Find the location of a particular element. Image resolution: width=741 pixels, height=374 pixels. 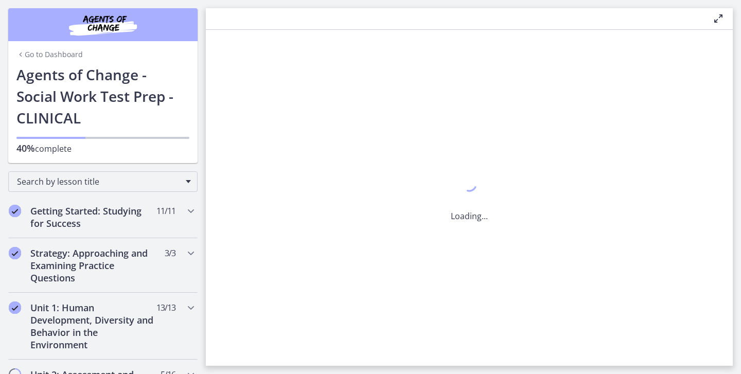

h1: Agents of Change - Social Work Test Prep - CLINICAL is located at coordinates (103, 96).